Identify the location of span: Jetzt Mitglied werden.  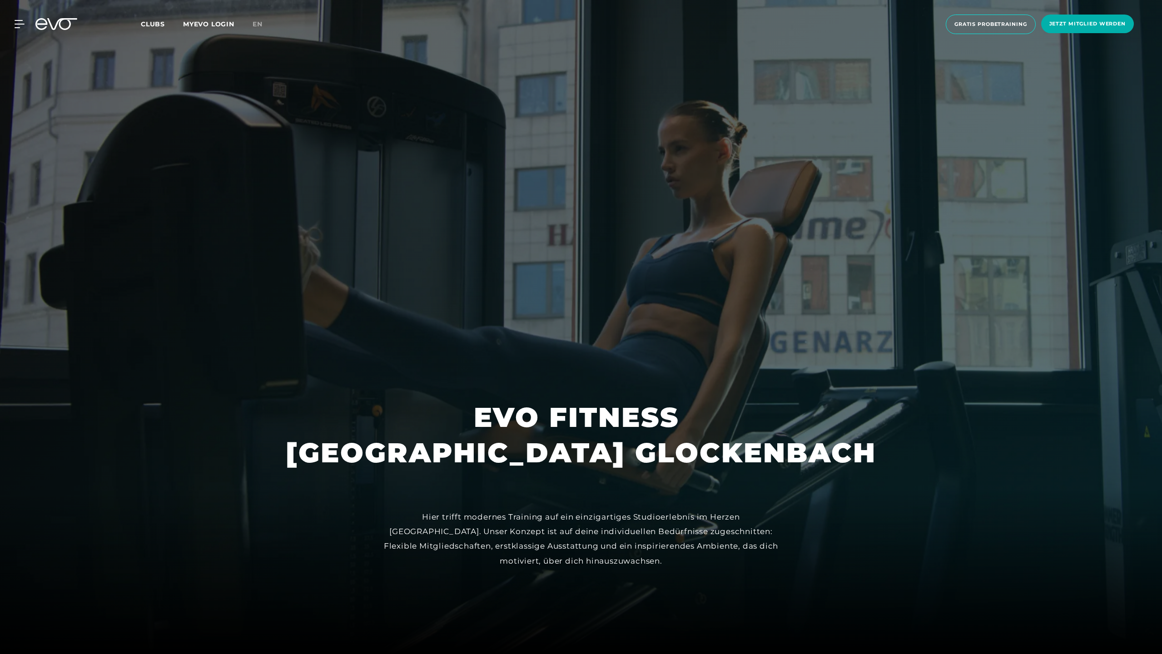
(1087, 24).